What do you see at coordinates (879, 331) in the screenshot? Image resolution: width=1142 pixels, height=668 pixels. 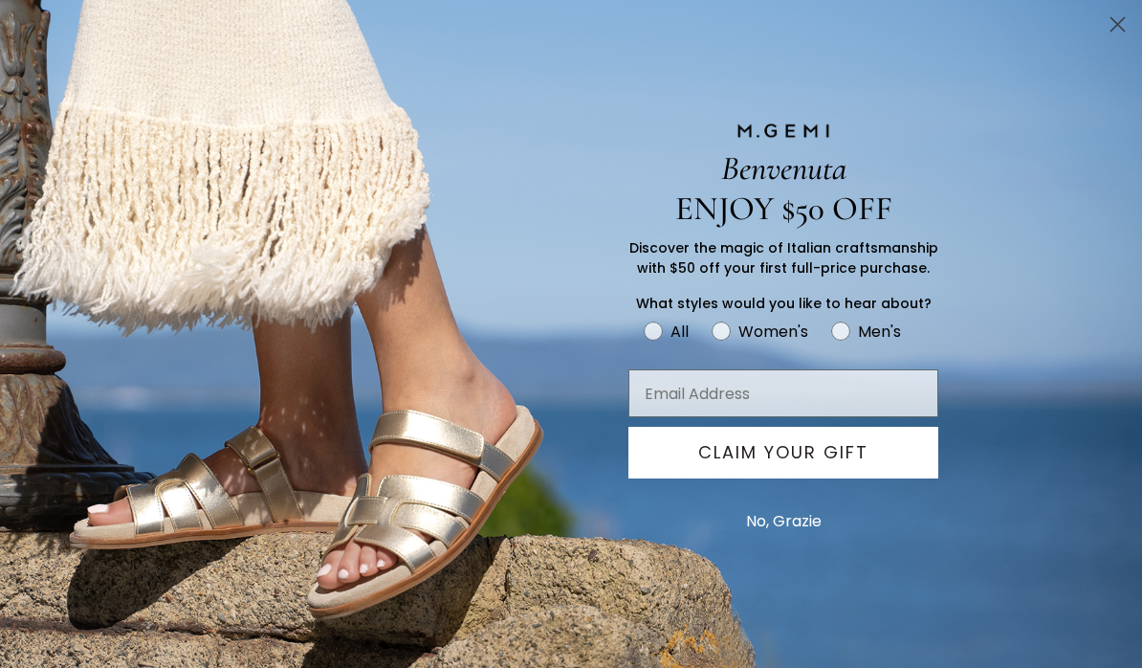 I see `div: Men's` at bounding box center [879, 331].